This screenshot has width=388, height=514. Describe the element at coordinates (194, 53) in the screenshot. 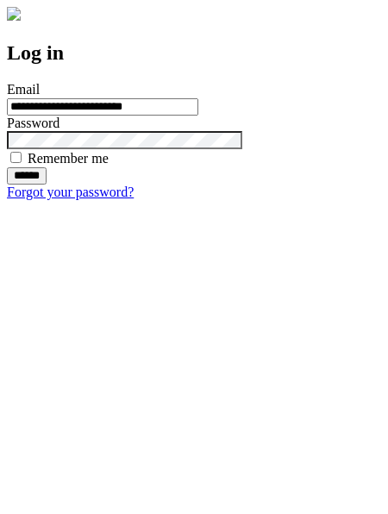

I see `h2: Log in` at that location.